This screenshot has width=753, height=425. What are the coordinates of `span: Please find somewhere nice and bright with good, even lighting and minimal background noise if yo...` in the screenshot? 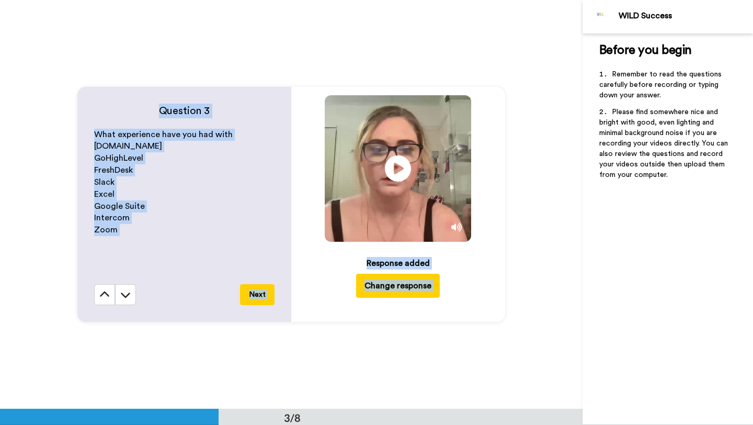 It's located at (665, 143).